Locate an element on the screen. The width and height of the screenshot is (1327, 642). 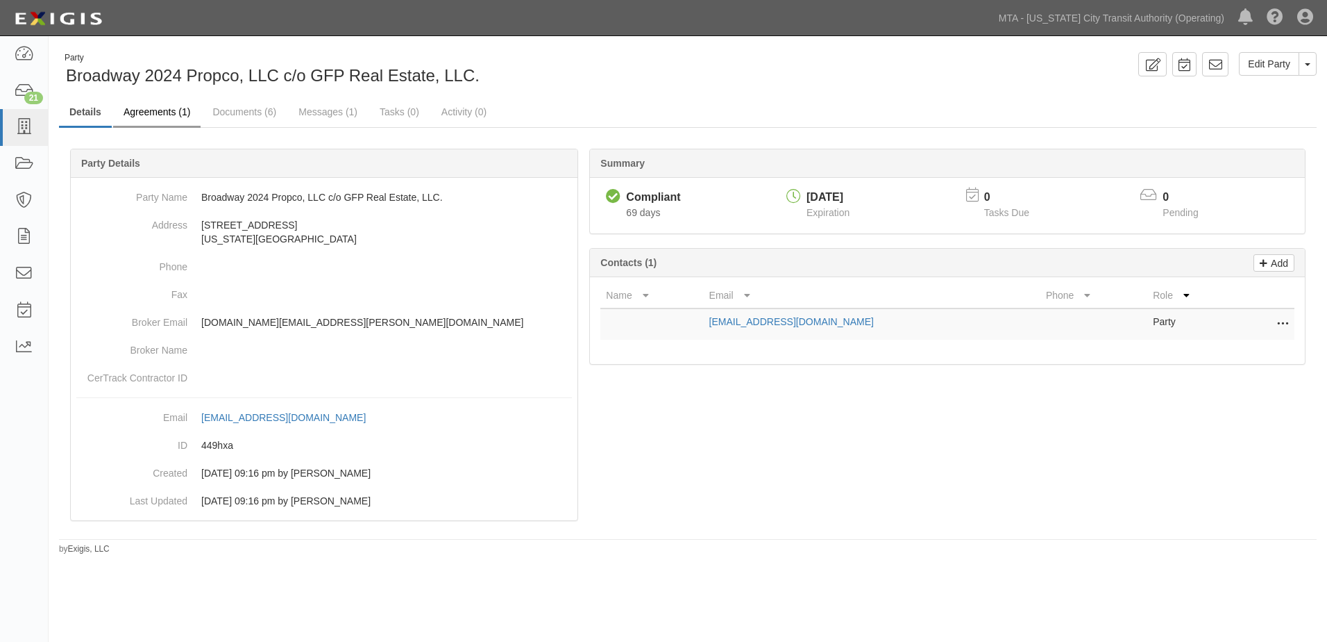
a: Add is located at coordinates (1274, 262).